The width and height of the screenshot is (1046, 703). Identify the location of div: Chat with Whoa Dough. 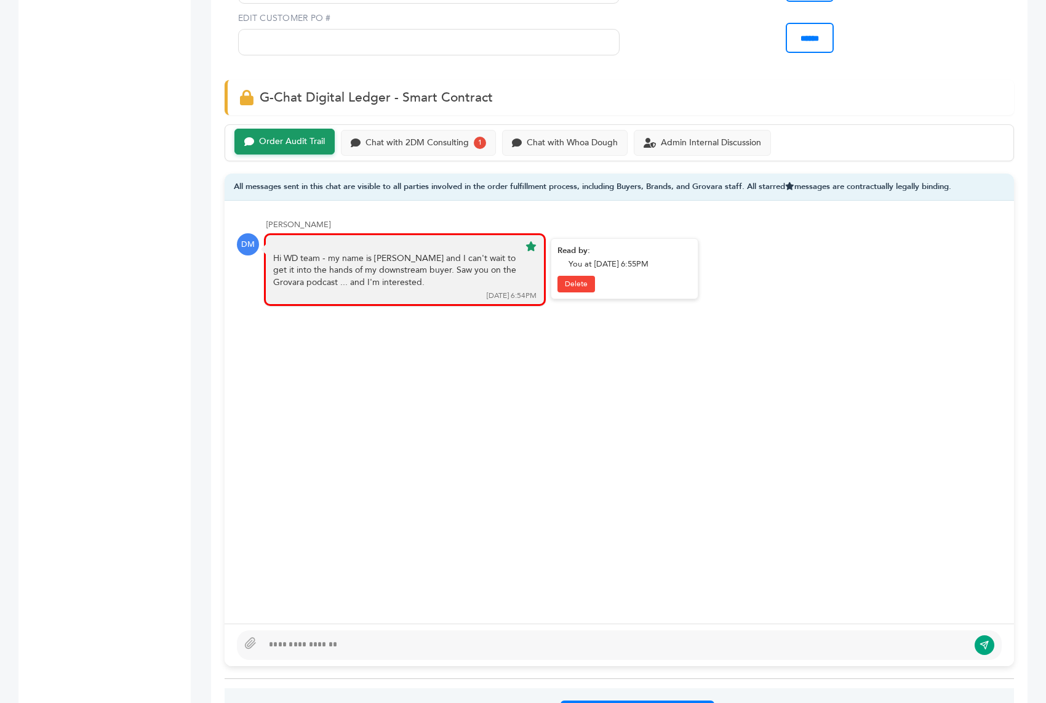
(572, 143).